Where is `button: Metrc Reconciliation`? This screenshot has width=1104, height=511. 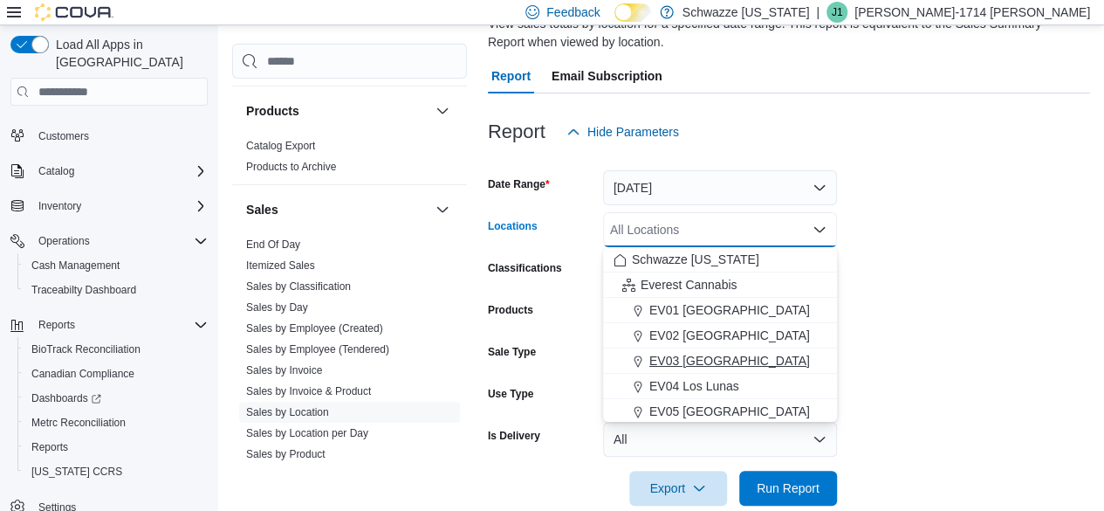 button: Metrc Reconciliation is located at coordinates (116, 423).